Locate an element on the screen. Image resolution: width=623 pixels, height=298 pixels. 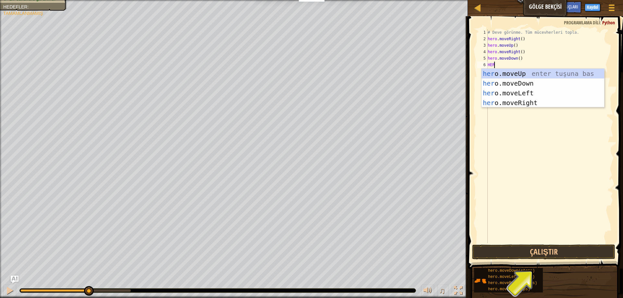
img: portrait.png is located at coordinates (480, 281).